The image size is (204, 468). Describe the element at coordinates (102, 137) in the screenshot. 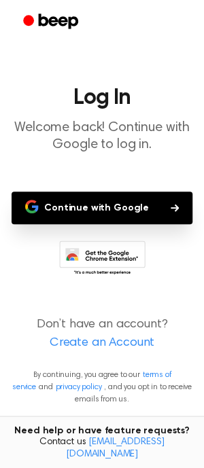

I see `p: Welcome back! Continue with Google to log in.` at that location.